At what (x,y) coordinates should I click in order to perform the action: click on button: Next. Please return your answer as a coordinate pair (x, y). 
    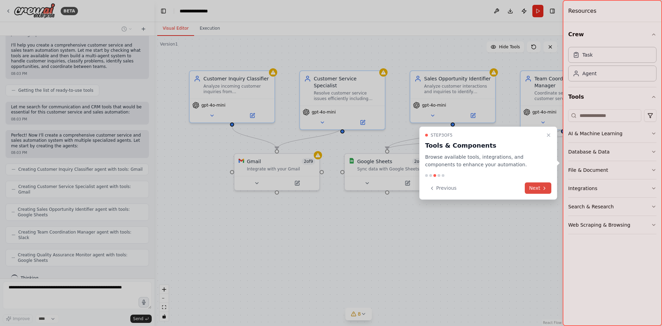
    Looking at the image, I should click on (538, 188).